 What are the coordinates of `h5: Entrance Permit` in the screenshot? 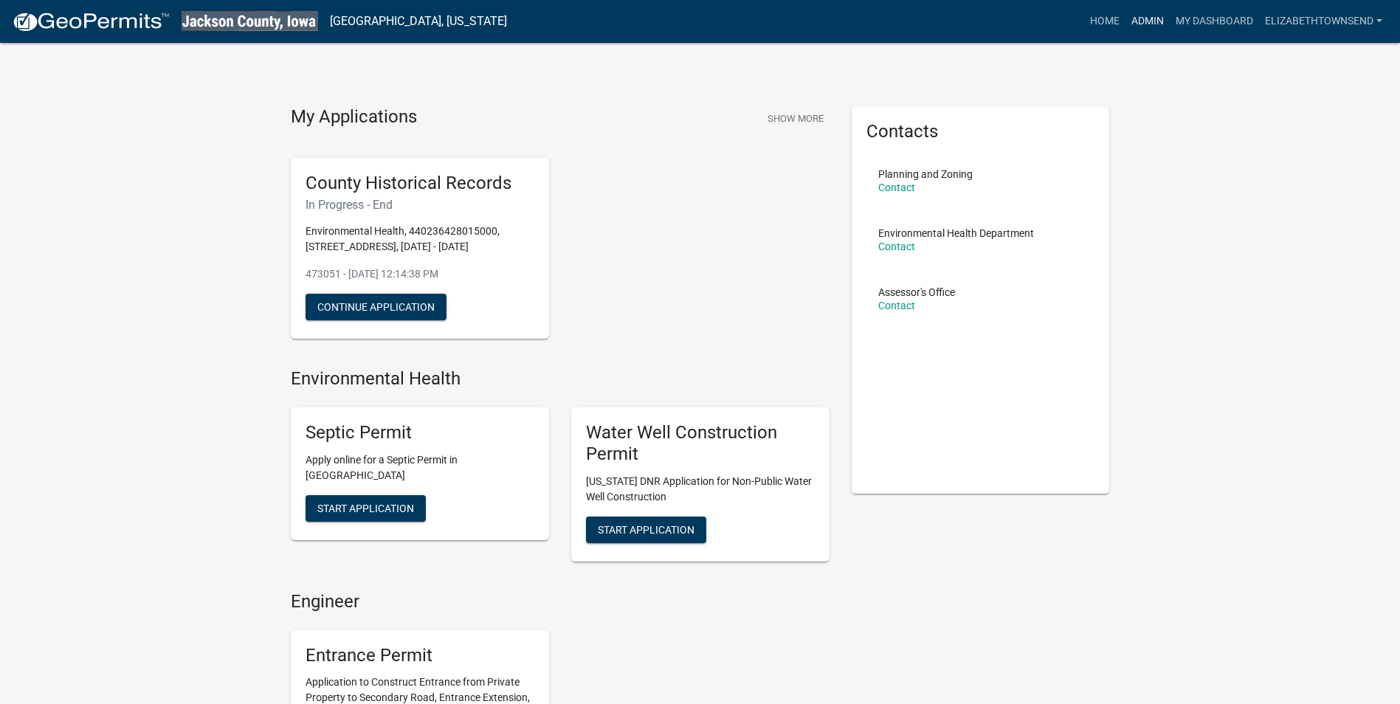 It's located at (420, 655).